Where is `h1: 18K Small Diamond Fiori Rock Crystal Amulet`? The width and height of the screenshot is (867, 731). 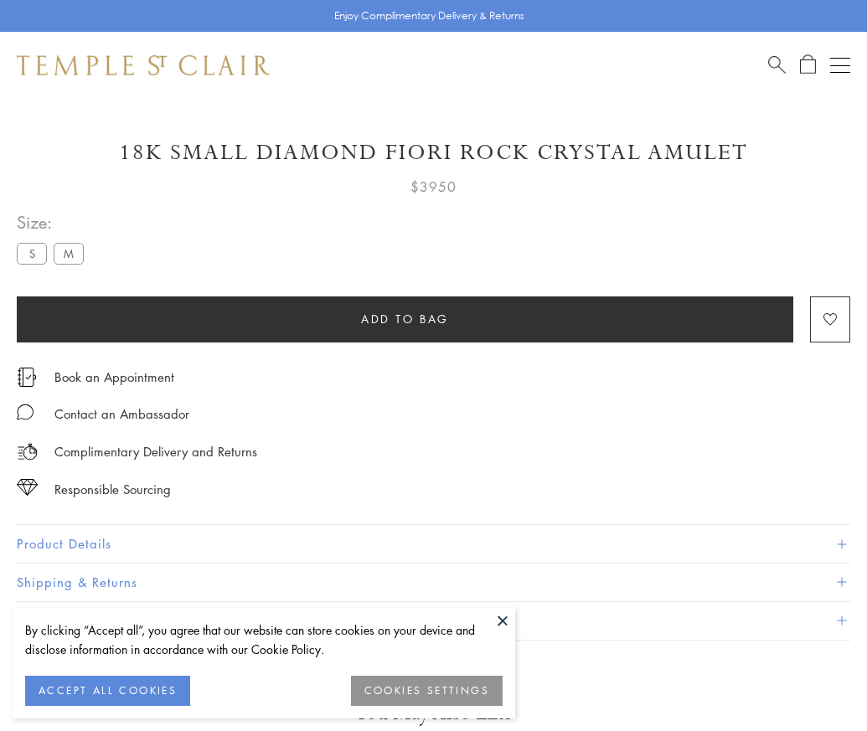
h1: 18K Small Diamond Fiori Rock Crystal Amulet is located at coordinates (433, 152).